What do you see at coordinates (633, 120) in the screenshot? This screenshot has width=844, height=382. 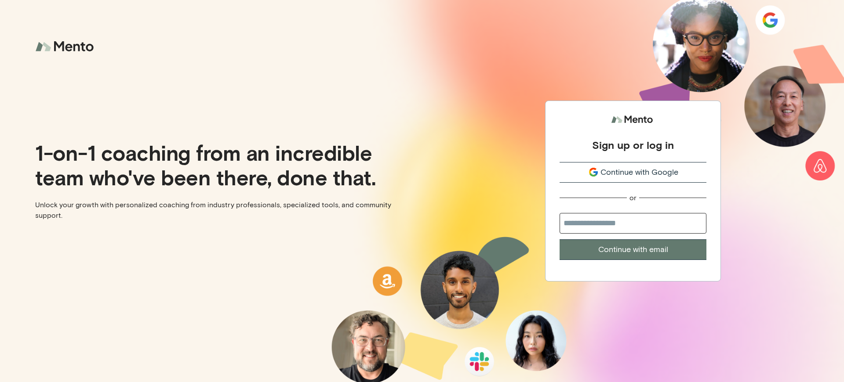 I see `img: logo.svg` at bounding box center [633, 120].